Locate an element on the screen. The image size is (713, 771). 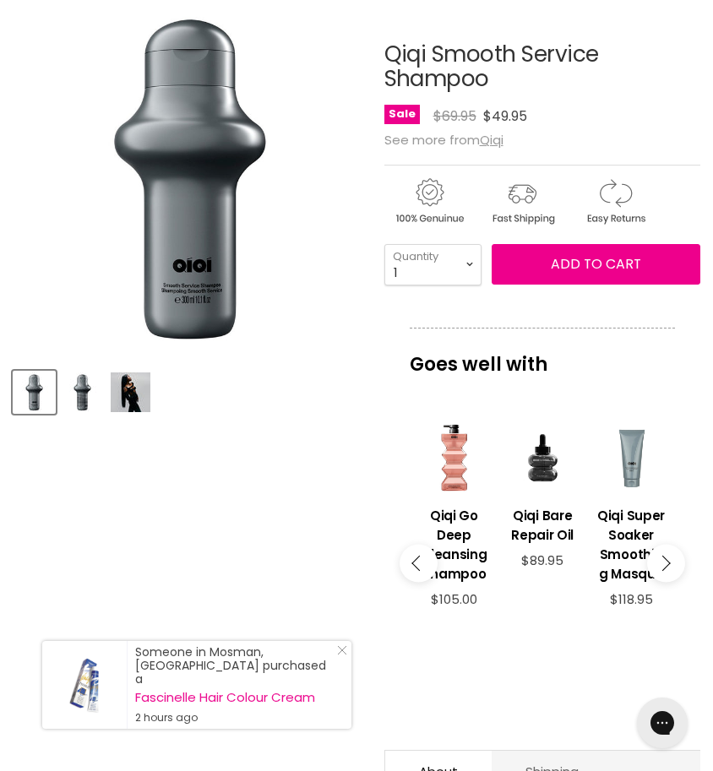
h3: Qiqi Bare Repair Oil is located at coordinates (542, 526).